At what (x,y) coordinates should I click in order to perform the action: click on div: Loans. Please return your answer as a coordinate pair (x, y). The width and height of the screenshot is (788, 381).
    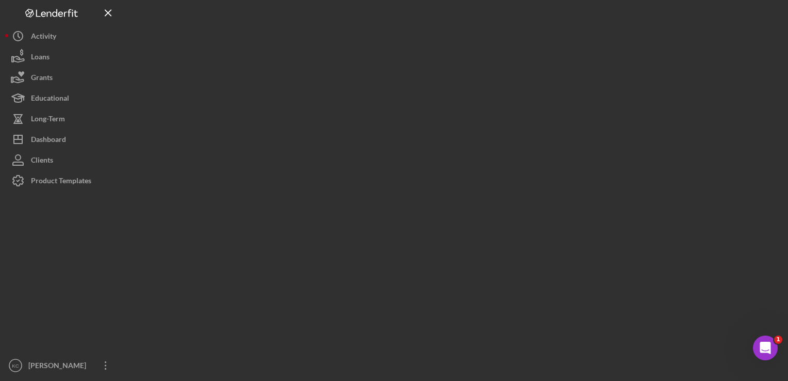
    Looking at the image, I should click on (40, 58).